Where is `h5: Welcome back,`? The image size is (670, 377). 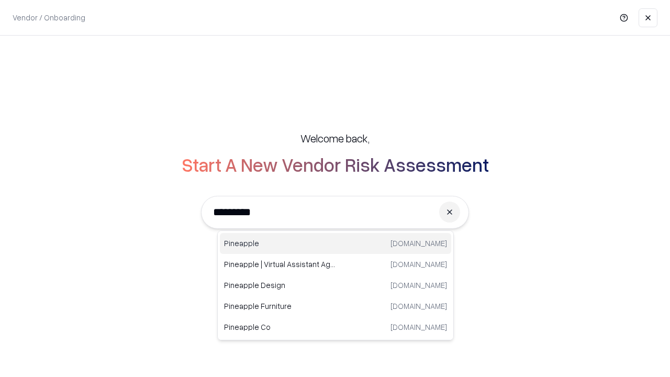
h5: Welcome back, is located at coordinates (335, 138).